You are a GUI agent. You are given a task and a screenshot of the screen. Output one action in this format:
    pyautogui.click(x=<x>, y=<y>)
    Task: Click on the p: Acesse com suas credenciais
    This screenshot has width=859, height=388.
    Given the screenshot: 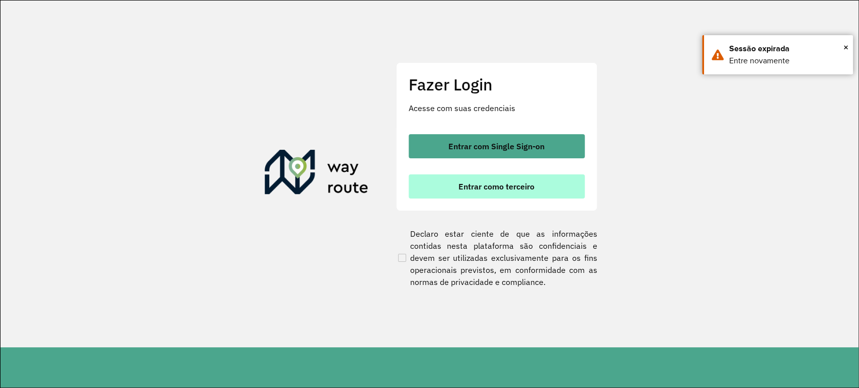 What is the action you would take?
    pyautogui.click(x=496, y=108)
    